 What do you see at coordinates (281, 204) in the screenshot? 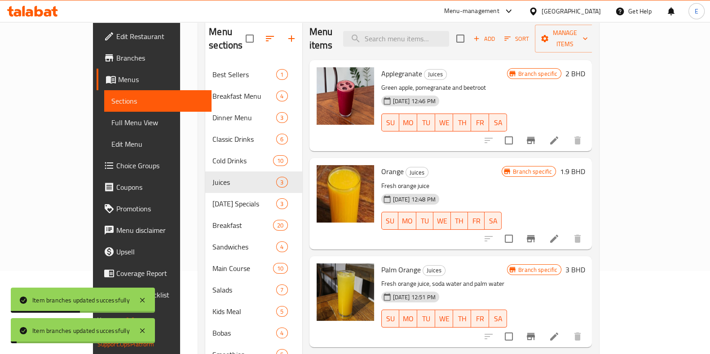
I see `span: 3` at bounding box center [281, 204].